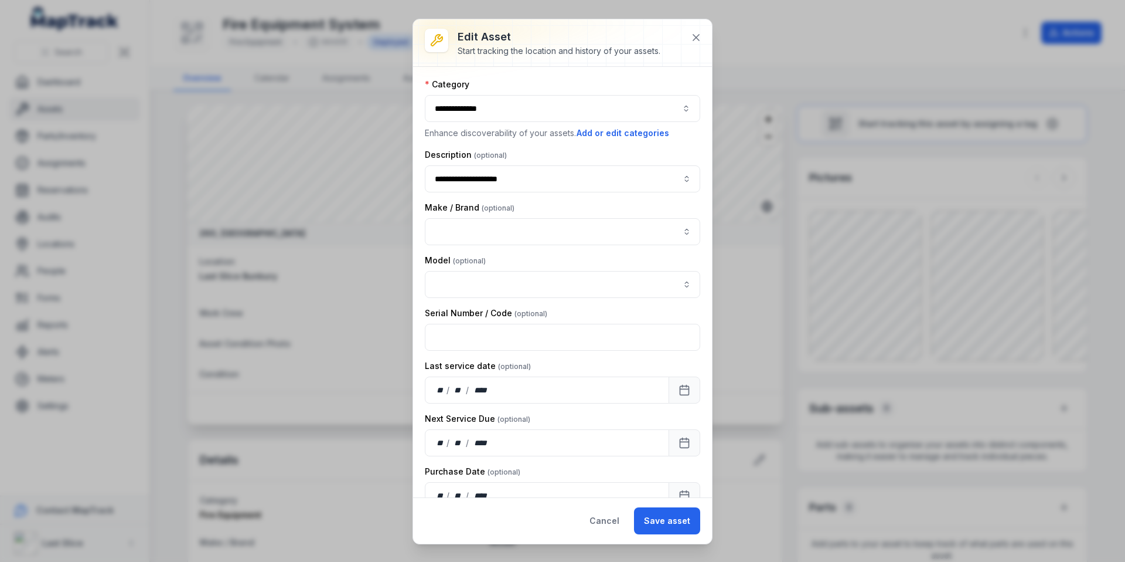  Describe the element at coordinates (563, 179) in the screenshot. I see `input: asset-edit:description-label` at that location.